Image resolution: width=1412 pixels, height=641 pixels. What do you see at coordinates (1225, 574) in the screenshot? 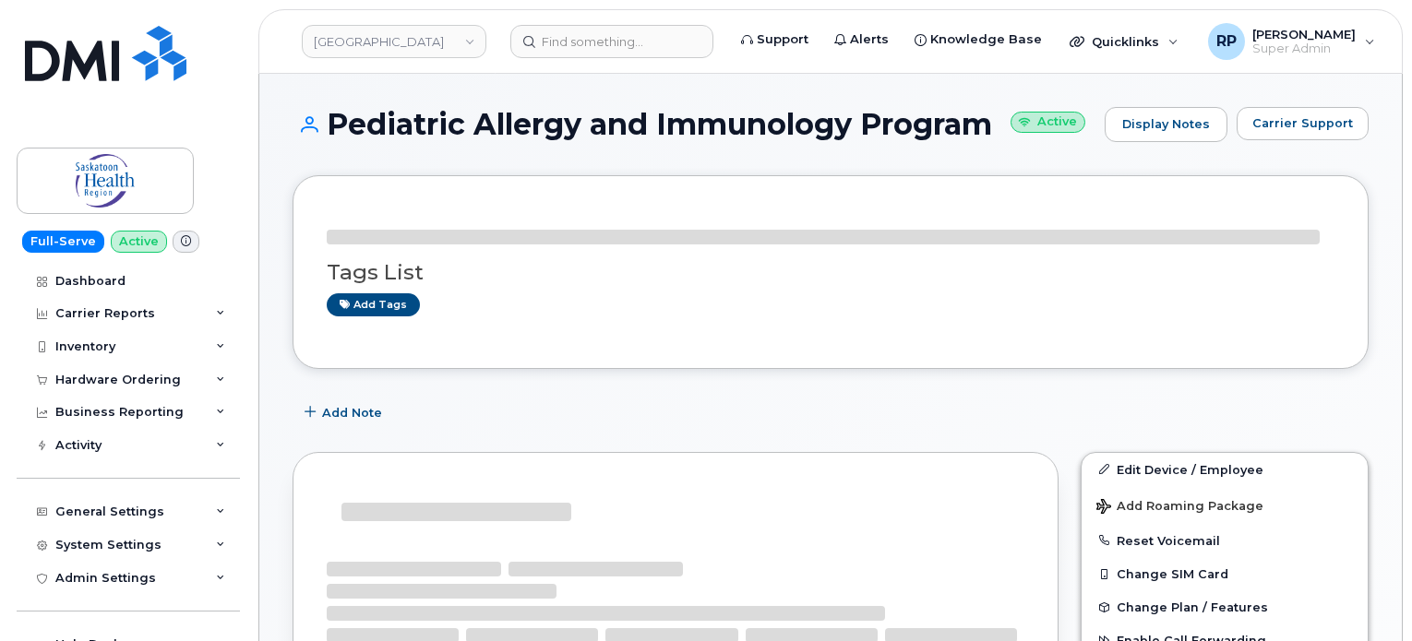
I see `button: Change SIM Card` at bounding box center [1225, 574].